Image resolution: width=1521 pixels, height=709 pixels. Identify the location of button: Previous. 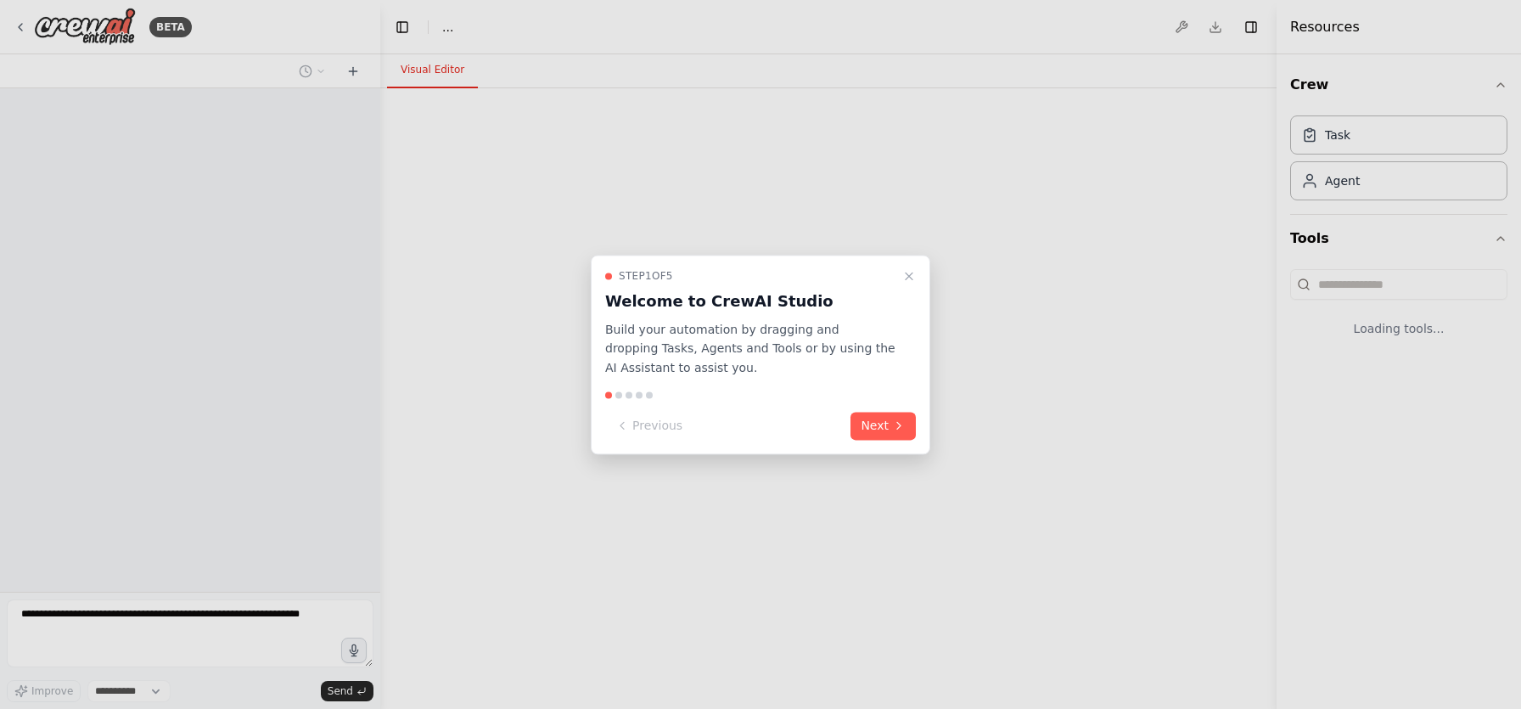
(649, 425).